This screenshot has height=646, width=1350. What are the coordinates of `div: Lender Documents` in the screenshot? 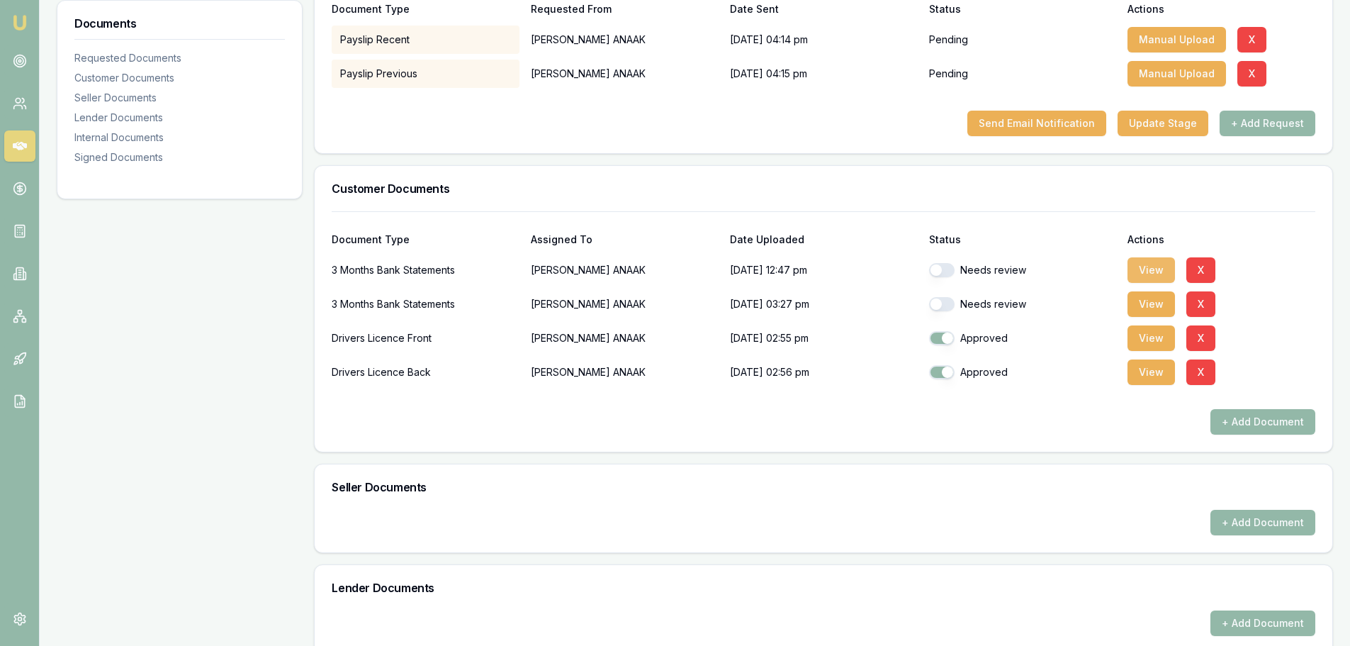 It's located at (179, 118).